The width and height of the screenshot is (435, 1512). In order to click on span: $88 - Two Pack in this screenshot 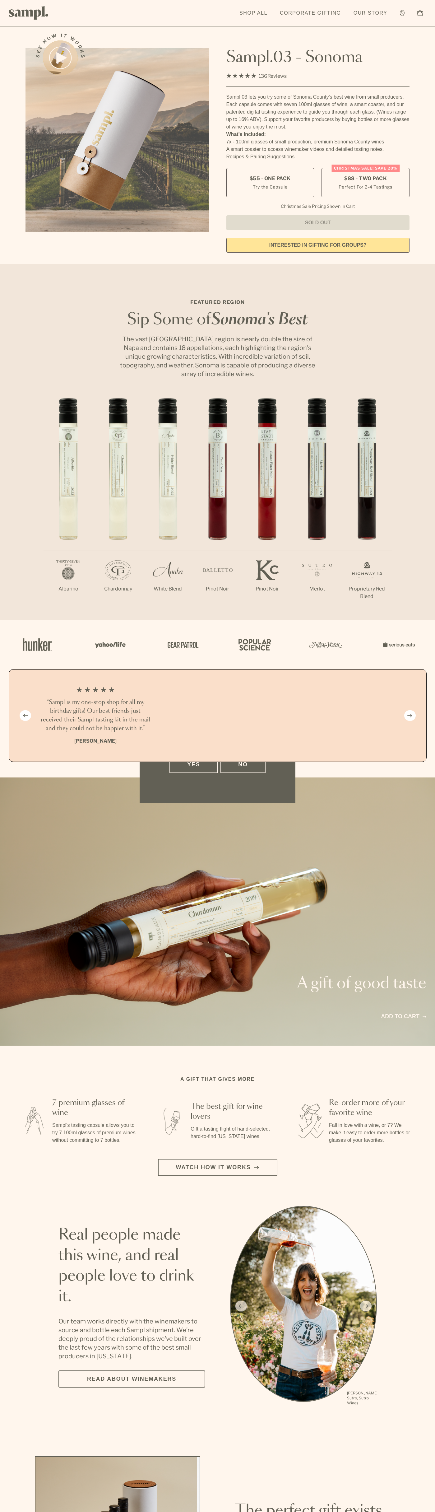, I will do `click(366, 179)`.